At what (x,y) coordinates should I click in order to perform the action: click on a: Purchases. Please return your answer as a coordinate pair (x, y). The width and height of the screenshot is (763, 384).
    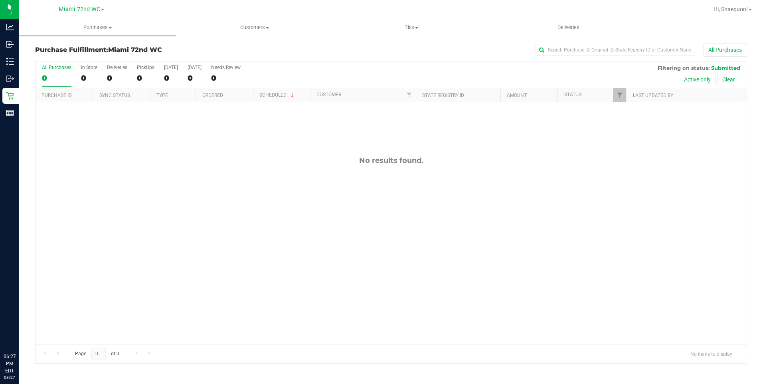
    Looking at the image, I should click on (97, 28).